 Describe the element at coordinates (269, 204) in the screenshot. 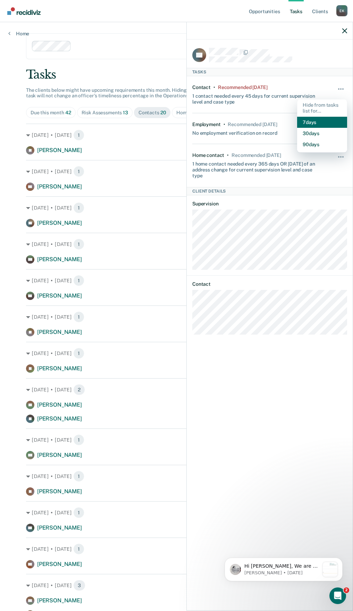

I see `dt: Supervision` at that location.